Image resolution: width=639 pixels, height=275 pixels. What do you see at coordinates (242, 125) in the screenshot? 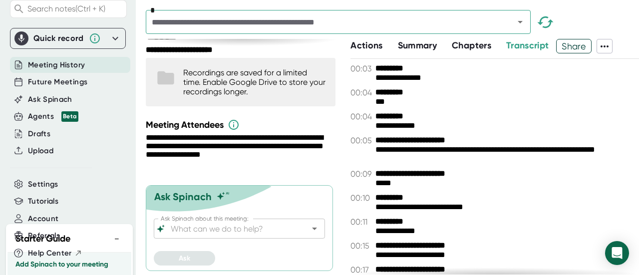
I see `div: Meeting Attendees` at bounding box center [242, 125].